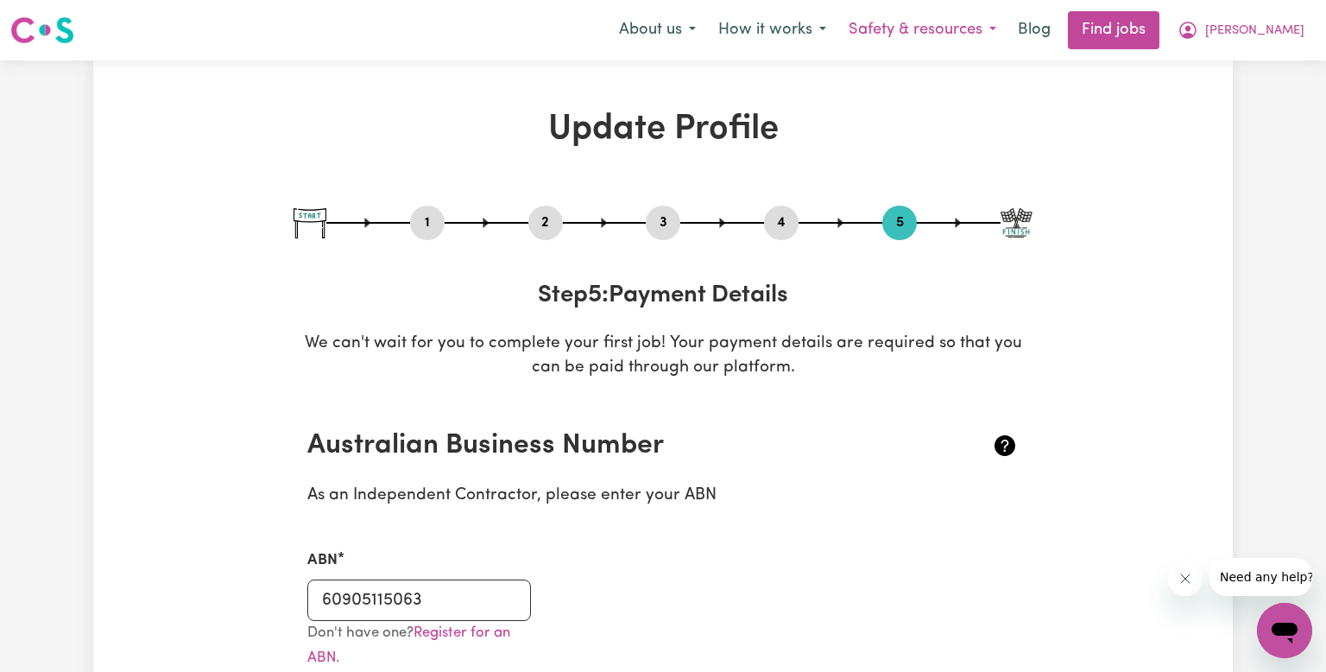 Image resolution: width=1326 pixels, height=672 pixels. What do you see at coordinates (922, 30) in the screenshot?
I see `button: Safety & resources` at bounding box center [922, 30].